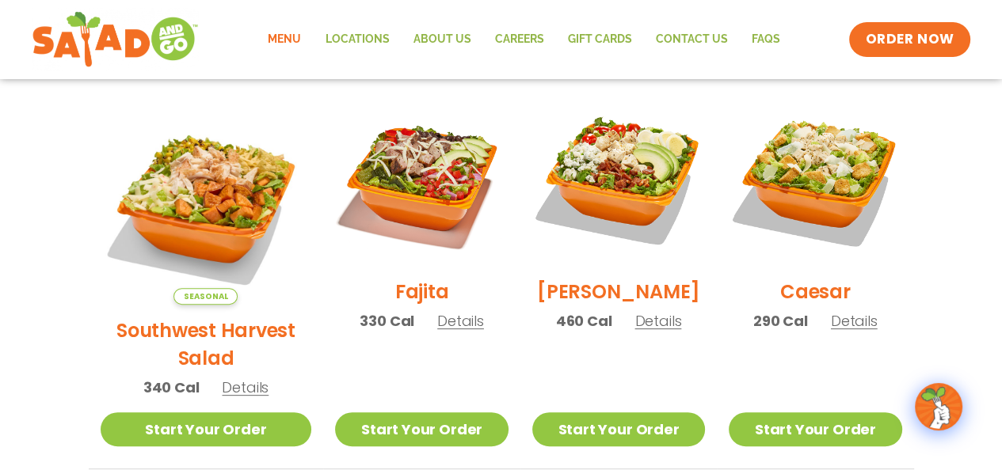 This screenshot has width=1002, height=470. I want to click on nav: Menu, so click(524, 40).